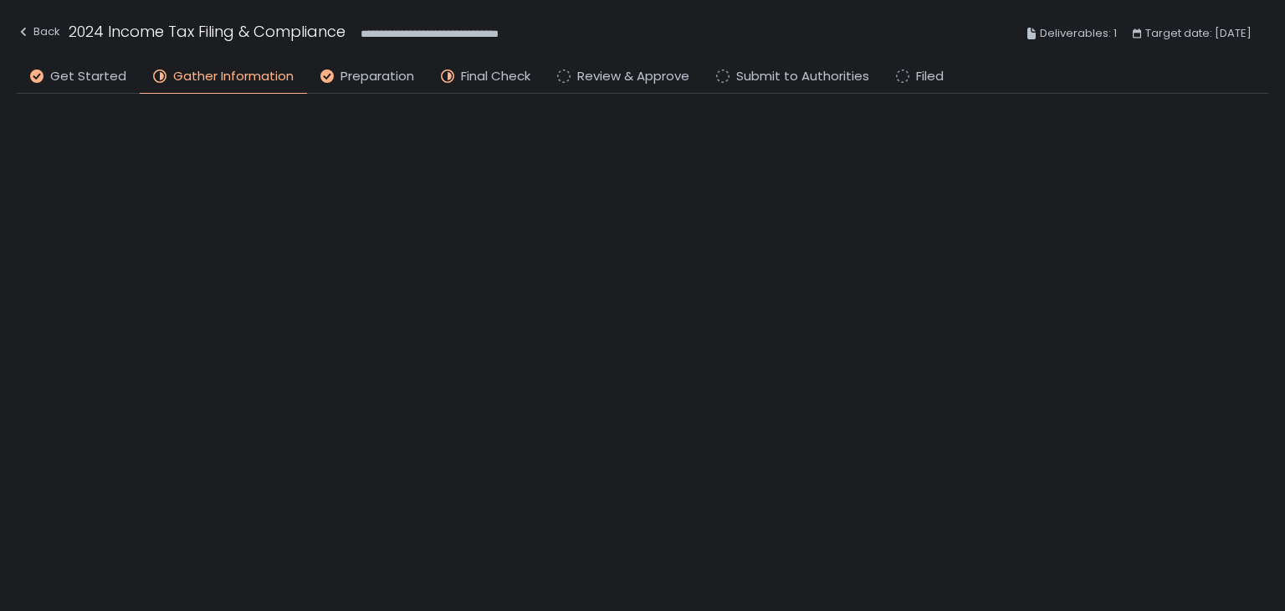  What do you see at coordinates (495, 76) in the screenshot?
I see `span: Final Check` at bounding box center [495, 76].